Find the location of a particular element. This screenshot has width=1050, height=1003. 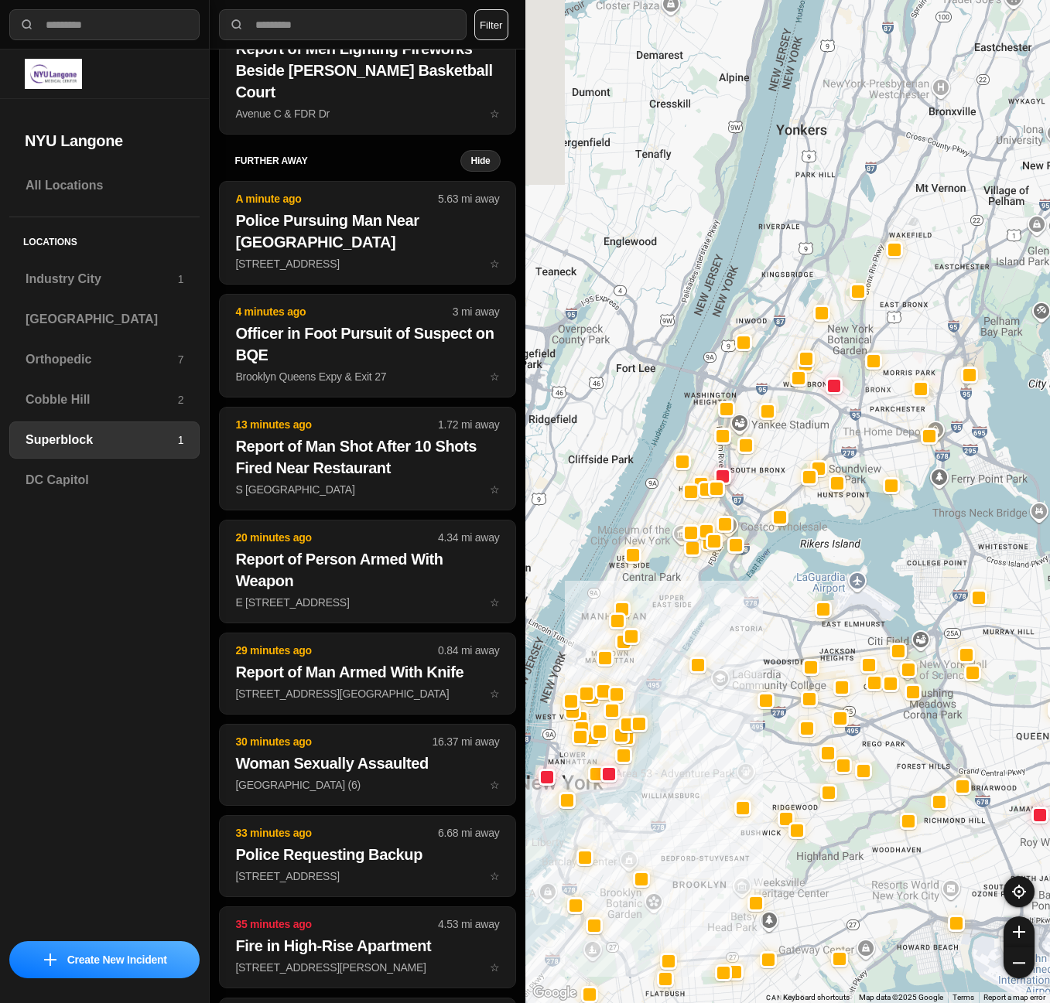

p: 33 minutes ago is located at coordinates (336, 833).